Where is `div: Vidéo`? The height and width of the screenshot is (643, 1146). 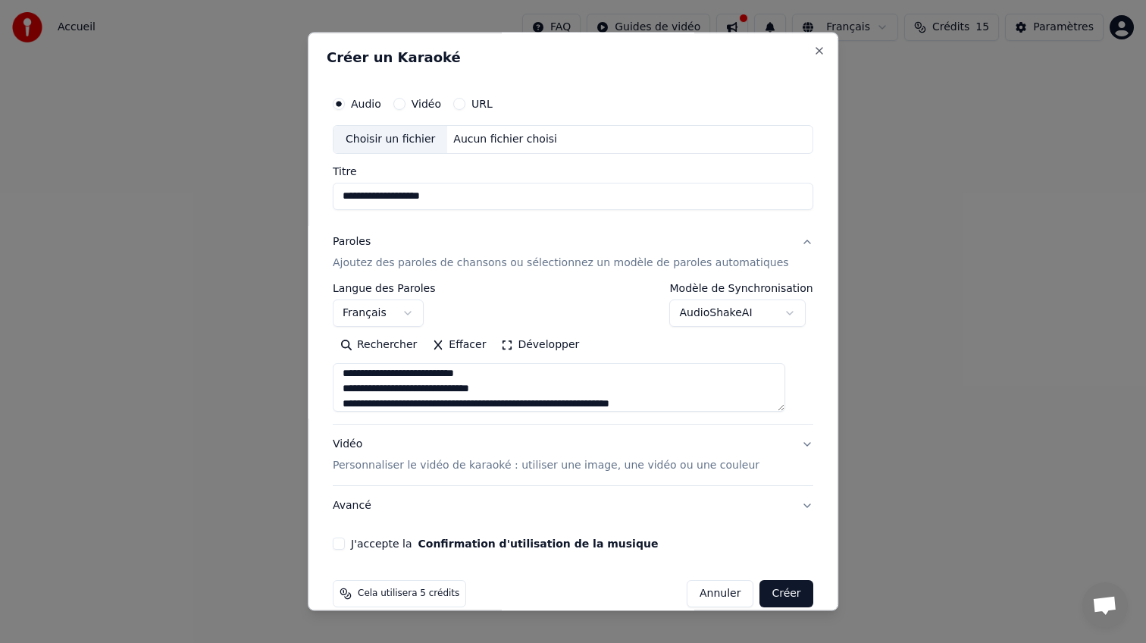
div: Vidéo is located at coordinates (546, 455).